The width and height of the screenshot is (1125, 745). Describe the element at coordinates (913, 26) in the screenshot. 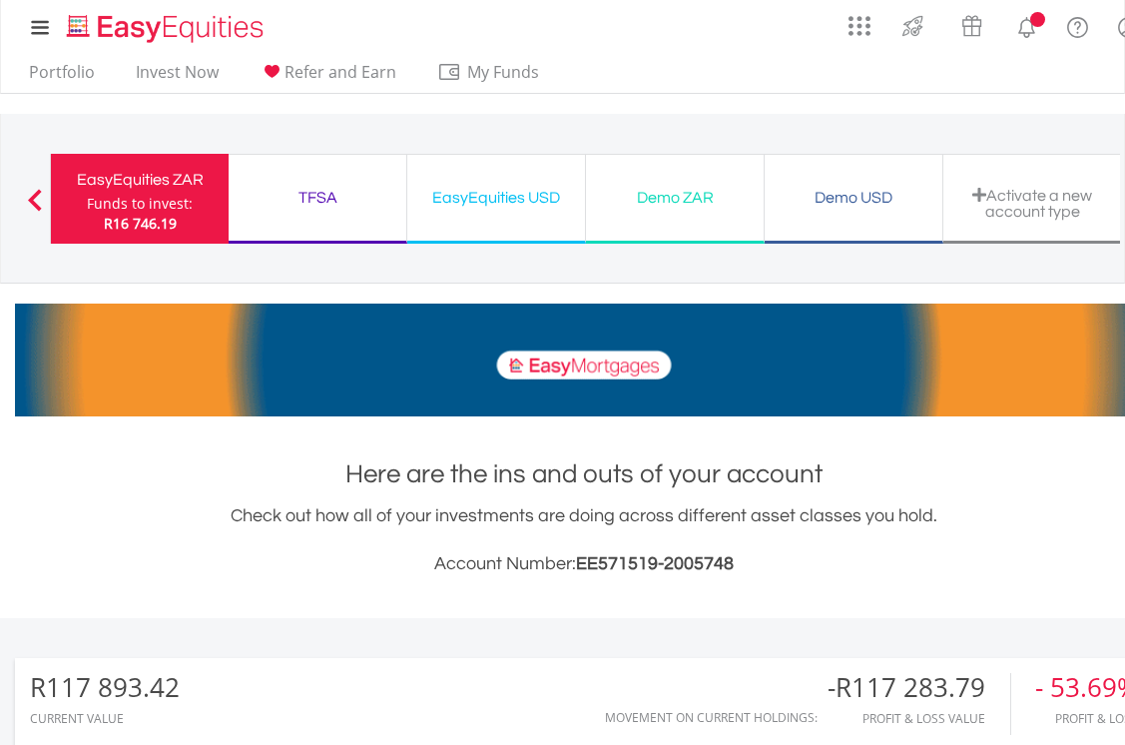

I see `img: thrive-v2.svg` at that location.